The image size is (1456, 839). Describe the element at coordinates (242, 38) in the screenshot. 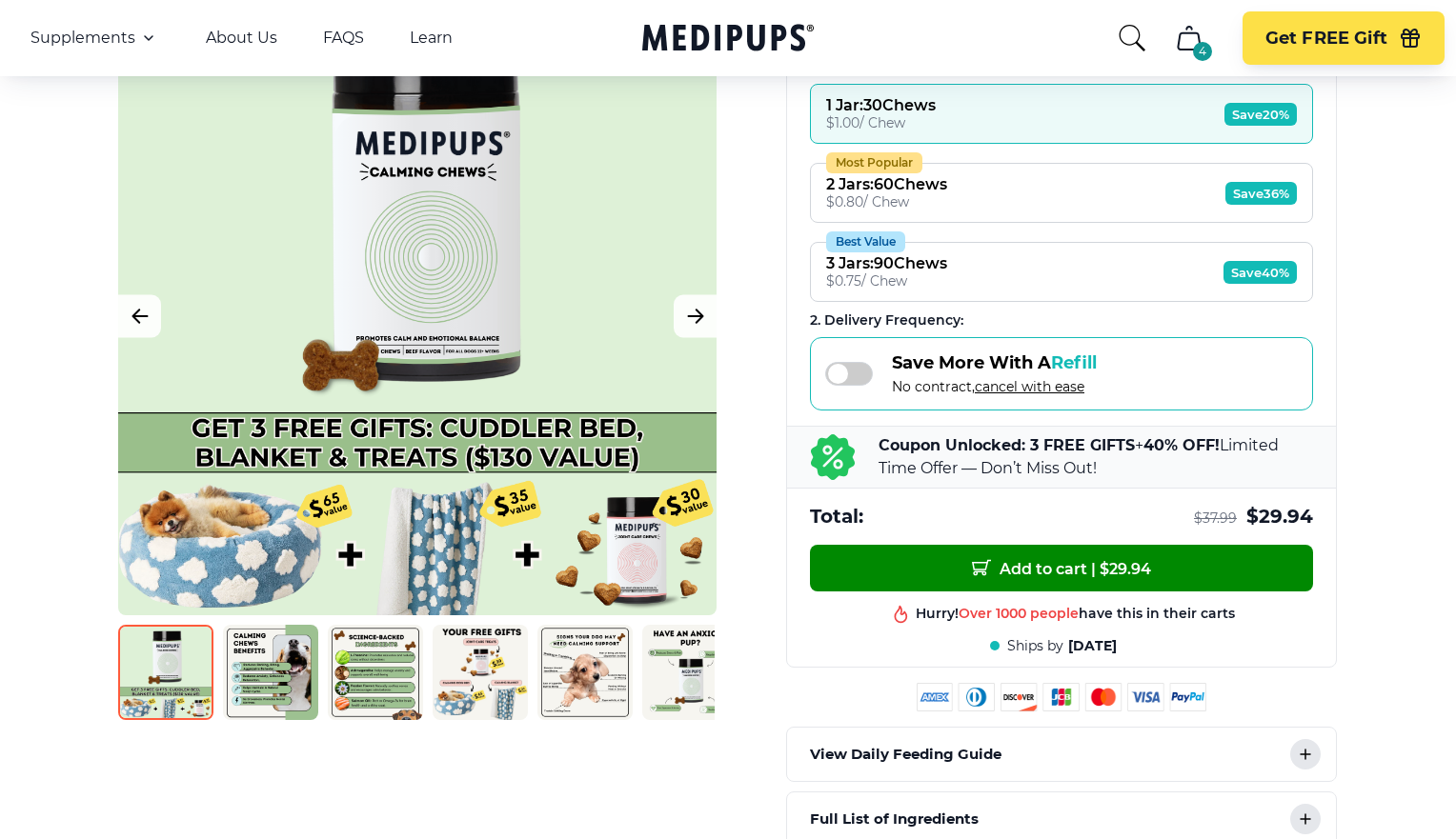

I see `a: About Us` at that location.